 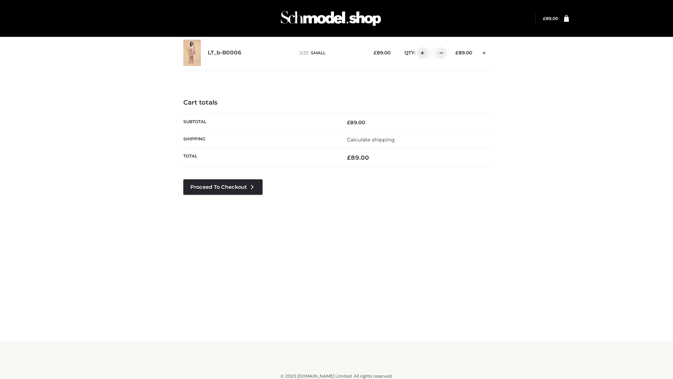 What do you see at coordinates (337, 103) in the screenshot?
I see `h4: Cart totals` at bounding box center [337, 103].